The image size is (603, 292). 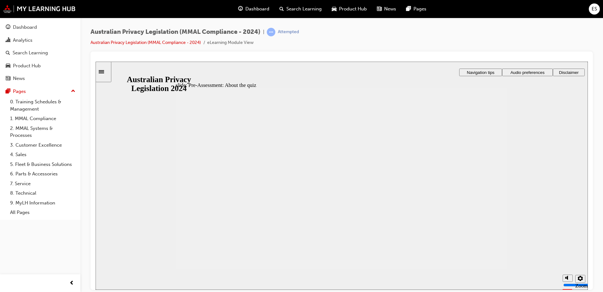 I want to click on a: 5. Fleet & Business Solutions, so click(x=43, y=164).